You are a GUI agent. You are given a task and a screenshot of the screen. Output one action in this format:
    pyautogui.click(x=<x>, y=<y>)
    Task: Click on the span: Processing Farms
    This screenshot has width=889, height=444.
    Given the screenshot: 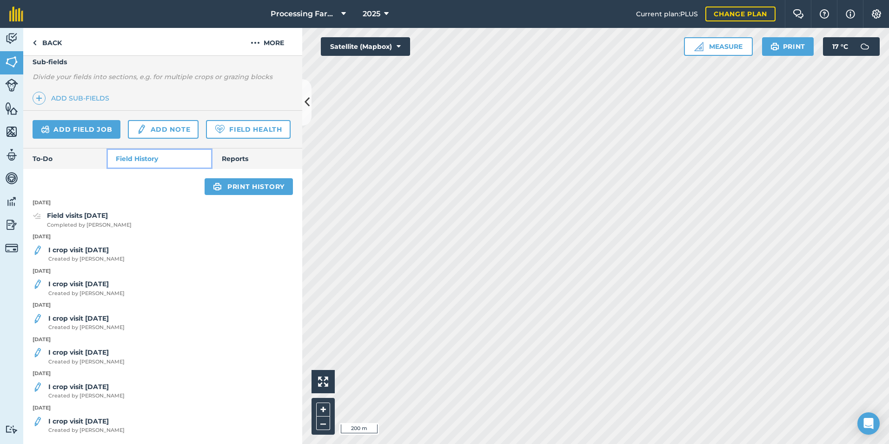 What is the action you would take?
    pyautogui.click(x=304, y=14)
    